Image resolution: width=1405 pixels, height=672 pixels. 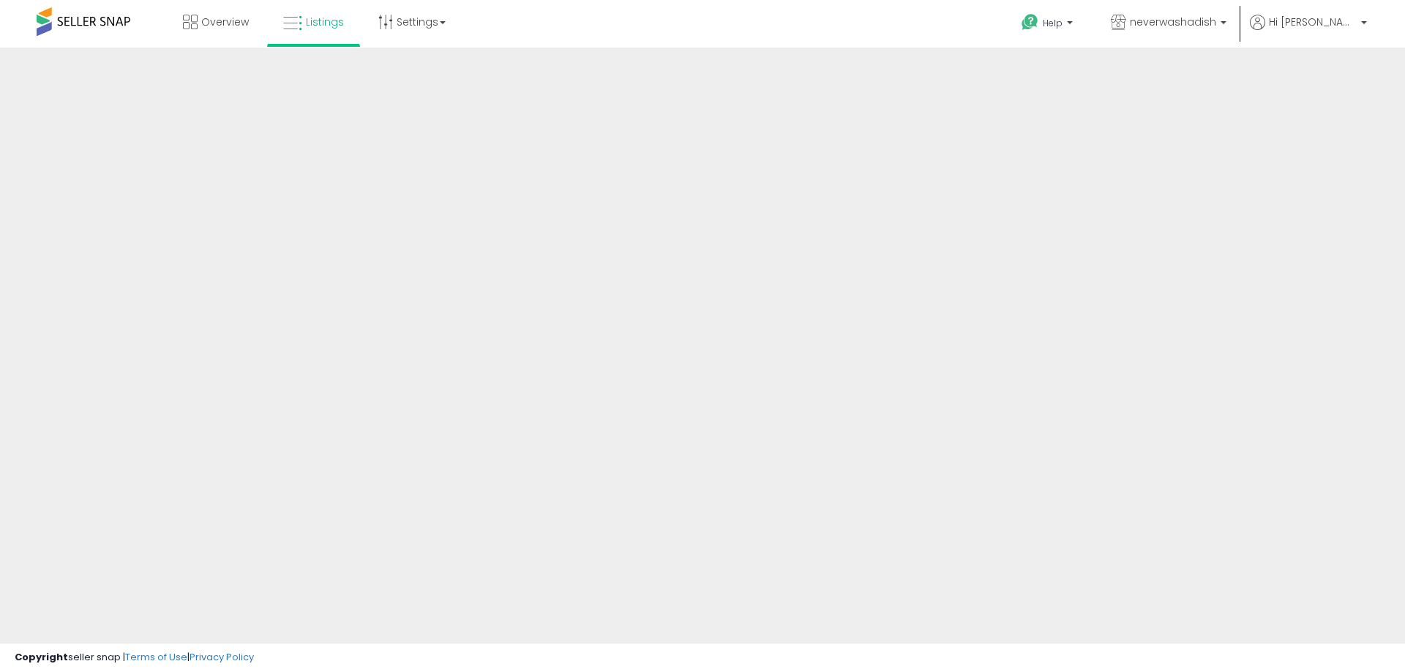 I want to click on span: neverwashadish, so click(x=1173, y=22).